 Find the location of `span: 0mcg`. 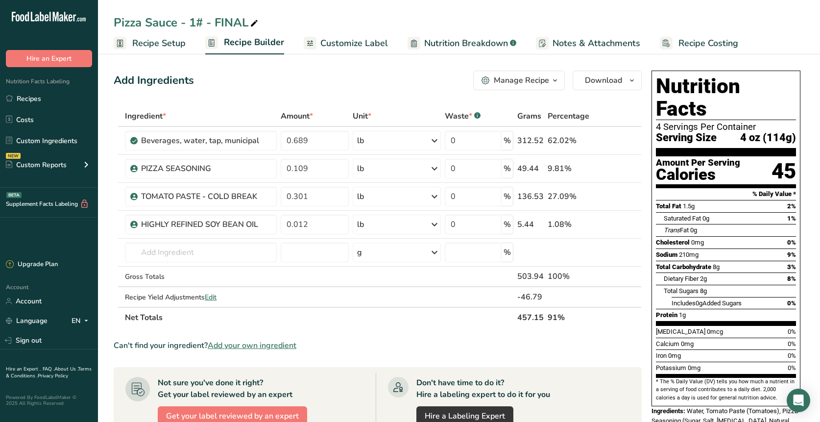

span: 0mcg is located at coordinates (715, 331).